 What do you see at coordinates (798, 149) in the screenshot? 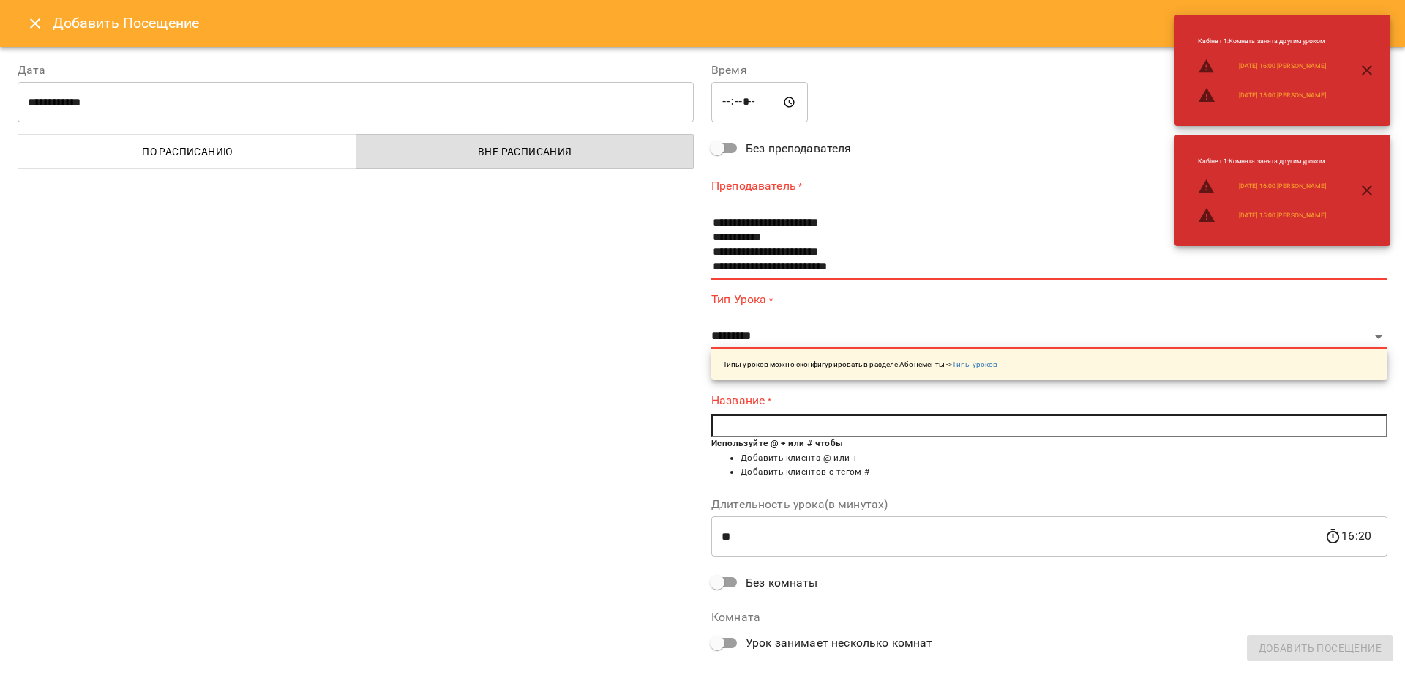
I see `span: Без преподавателя` at bounding box center [798, 149].